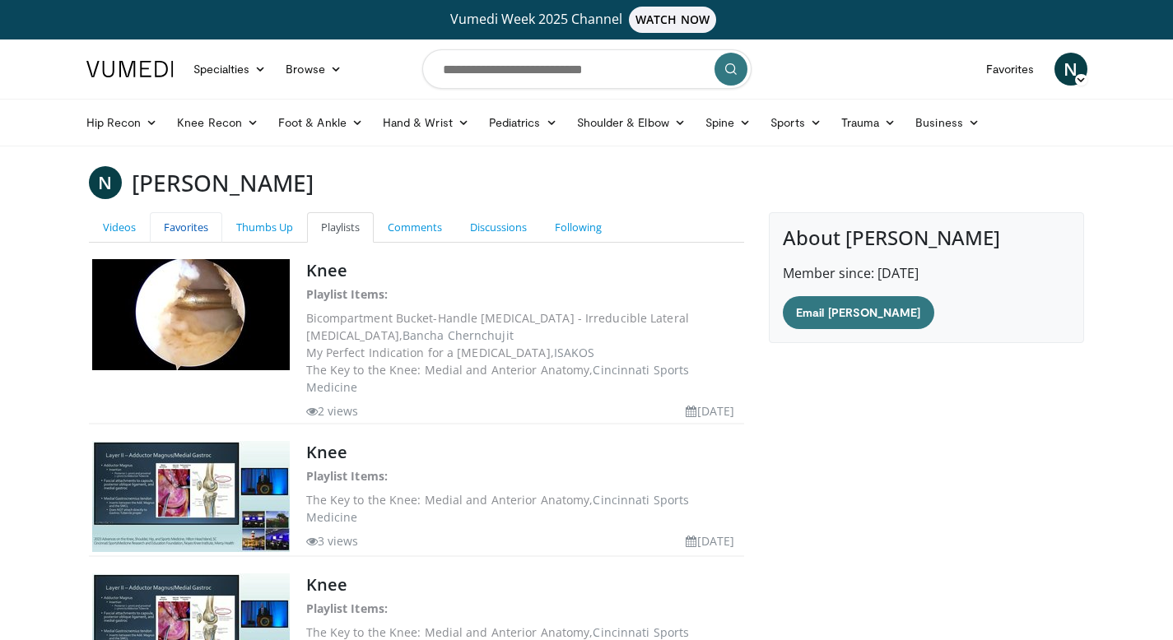 The height and width of the screenshot is (640, 1173). Describe the element at coordinates (523, 123) in the screenshot. I see `a: Pediatrics` at that location.